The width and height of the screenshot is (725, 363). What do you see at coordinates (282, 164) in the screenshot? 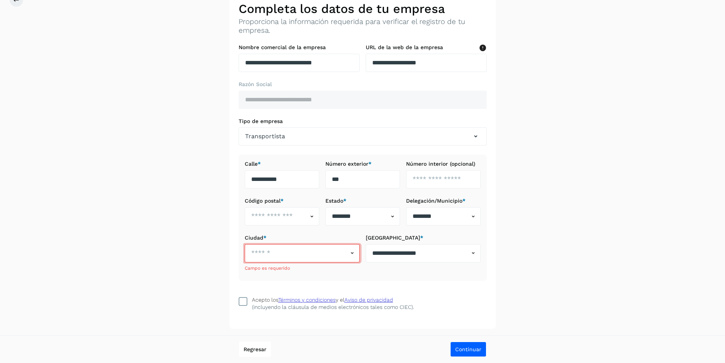
I see `label: Calle` at bounding box center [282, 164].